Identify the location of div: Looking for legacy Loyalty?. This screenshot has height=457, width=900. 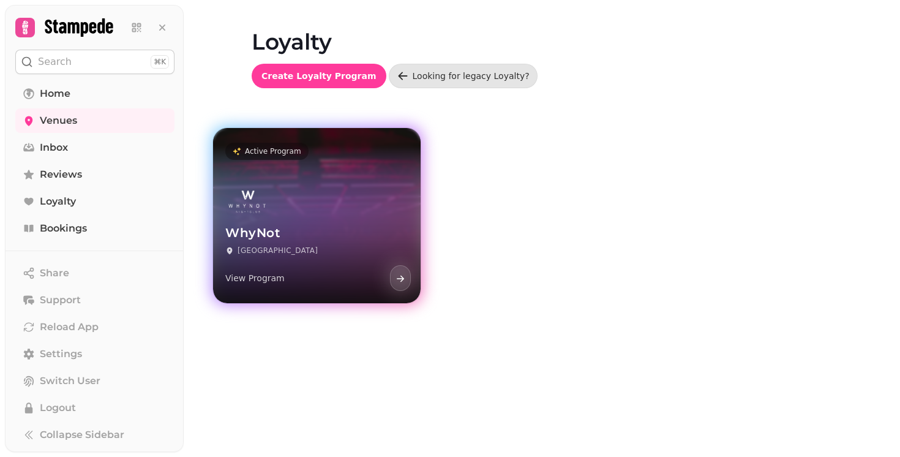
(471, 76).